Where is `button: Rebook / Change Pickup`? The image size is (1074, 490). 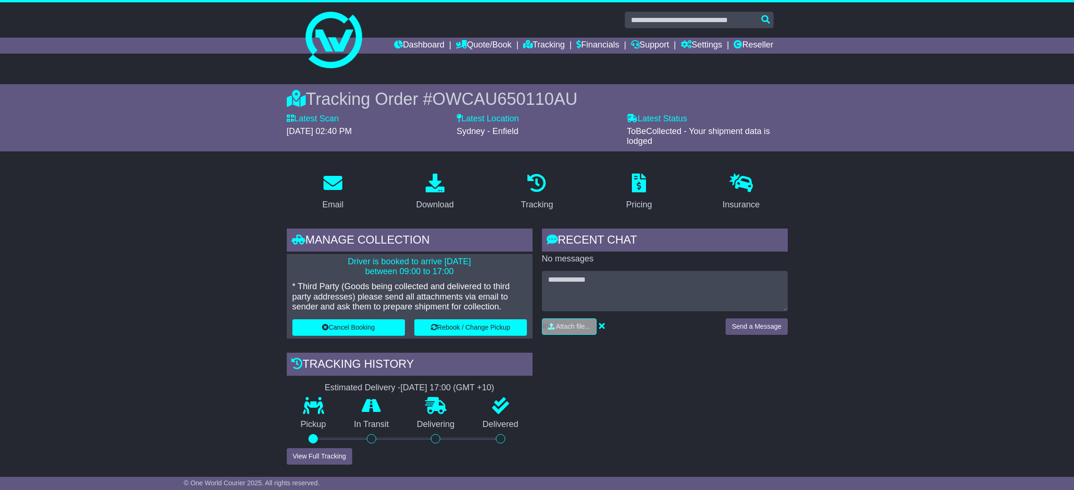
button: Rebook / Change Pickup is located at coordinates (470, 328).